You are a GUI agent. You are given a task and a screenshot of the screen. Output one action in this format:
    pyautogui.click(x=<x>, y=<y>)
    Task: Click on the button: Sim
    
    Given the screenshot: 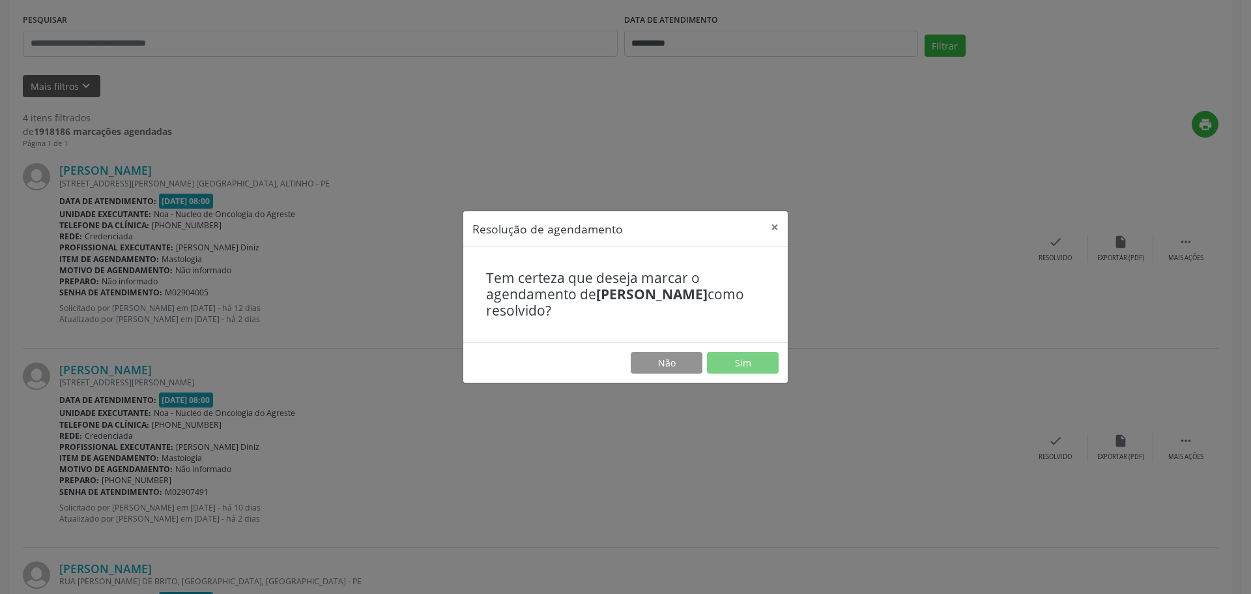 What is the action you would take?
    pyautogui.click(x=743, y=363)
    